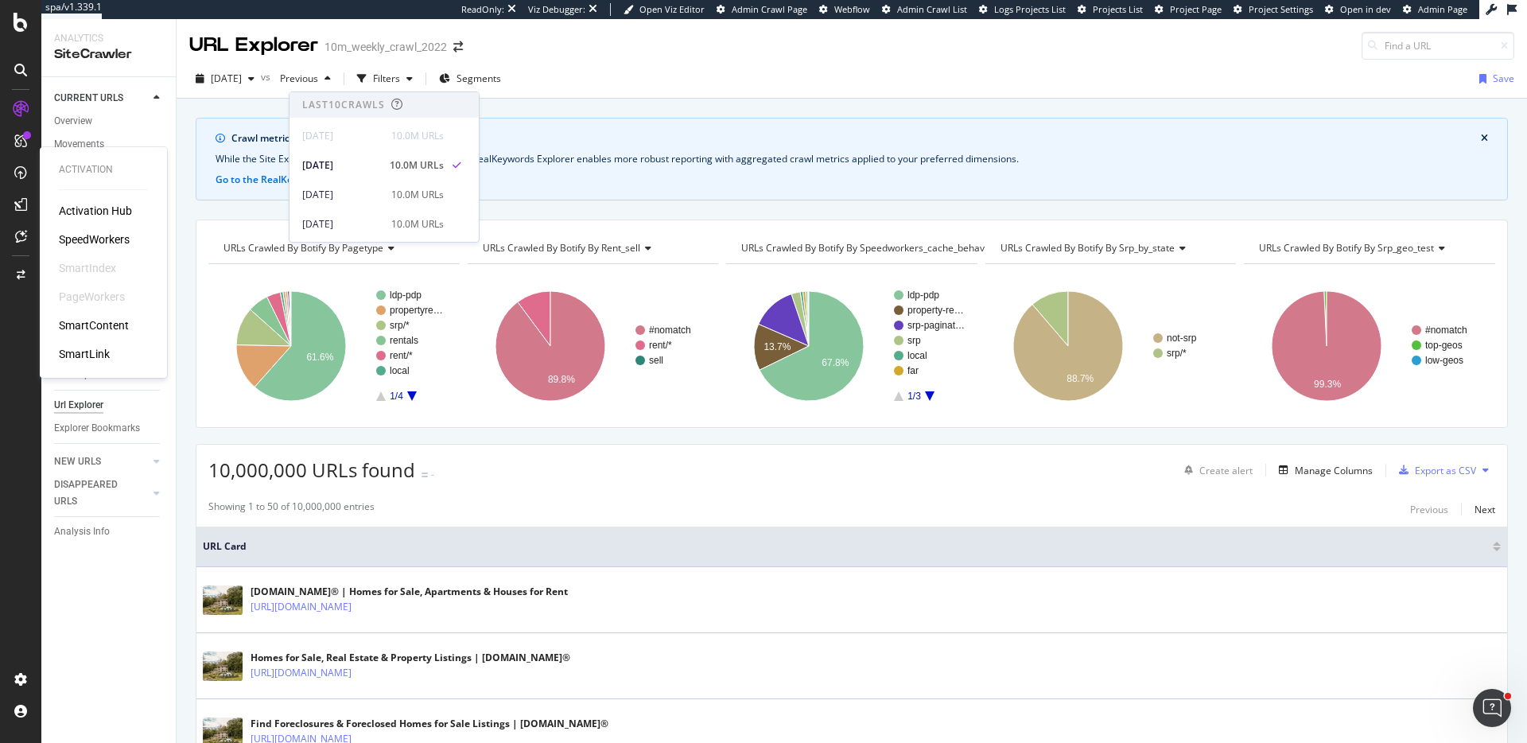 The width and height of the screenshot is (1527, 743). I want to click on span: URLs Crawled By Botify By rent_sell, so click(561, 247).